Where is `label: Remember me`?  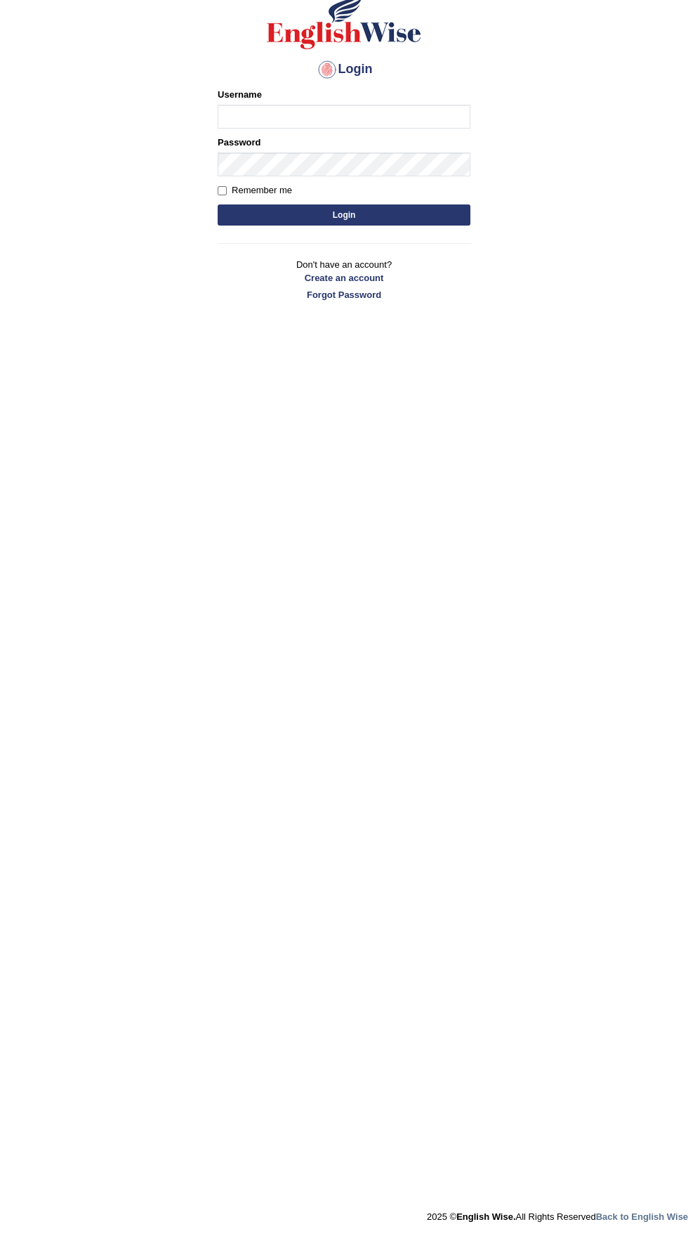 label: Remember me is located at coordinates (255, 190).